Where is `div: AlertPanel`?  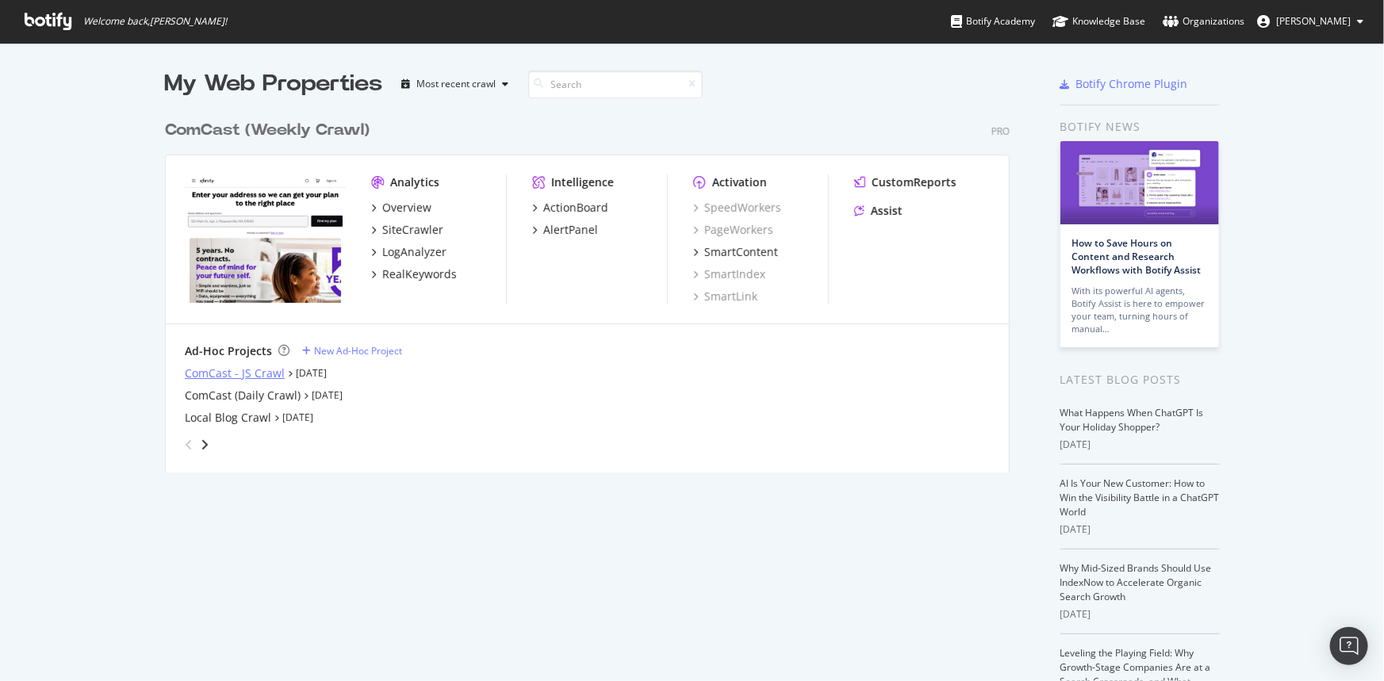 div: AlertPanel is located at coordinates (570, 230).